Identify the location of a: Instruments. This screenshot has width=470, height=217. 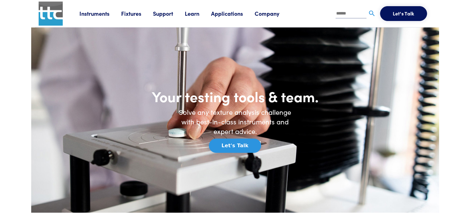
(100, 13).